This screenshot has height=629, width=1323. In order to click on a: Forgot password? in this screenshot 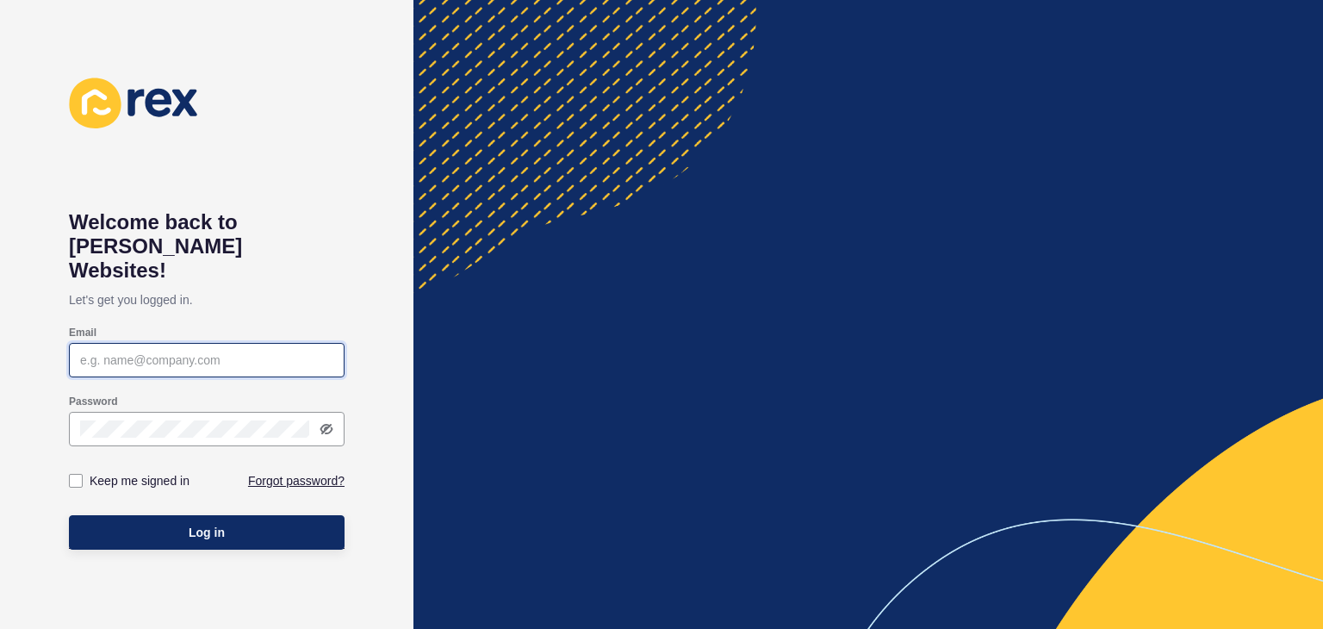, I will do `click(296, 481)`.